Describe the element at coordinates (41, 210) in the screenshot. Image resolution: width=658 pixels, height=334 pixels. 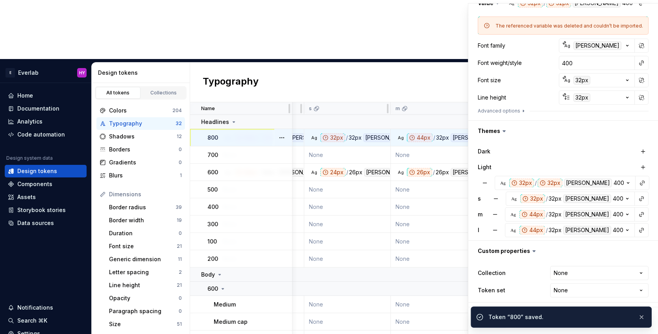
I see `div: Storybook stories` at that location.